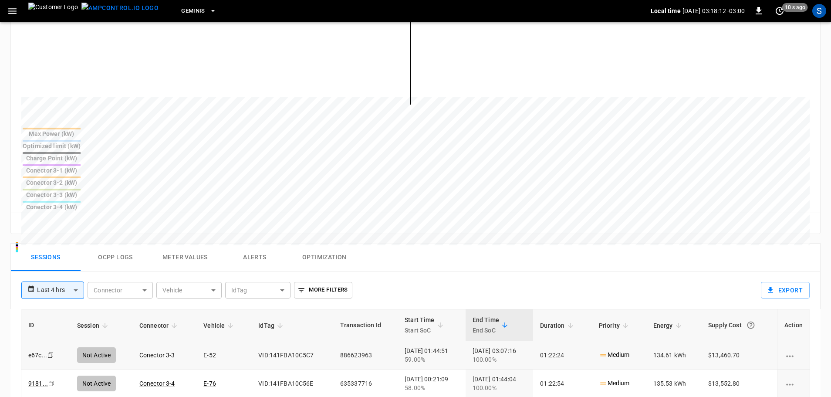  What do you see at coordinates (819, 11) in the screenshot?
I see `div: profile-icon` at bounding box center [819, 11].